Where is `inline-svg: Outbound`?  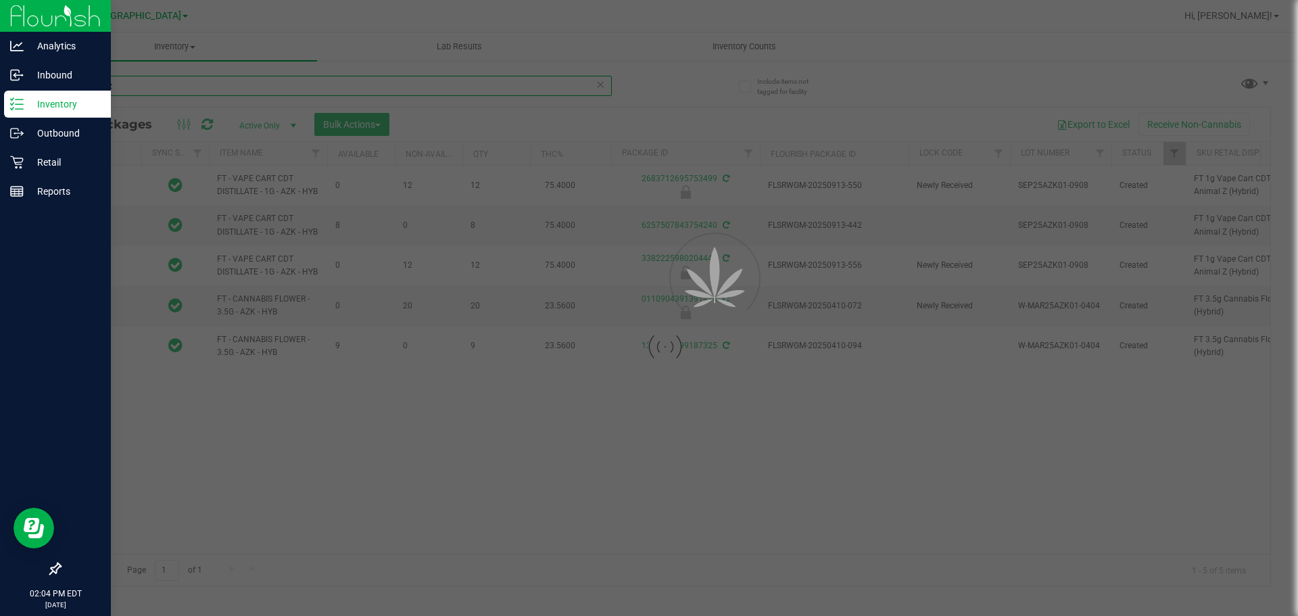 inline-svg: Outbound is located at coordinates (17, 133).